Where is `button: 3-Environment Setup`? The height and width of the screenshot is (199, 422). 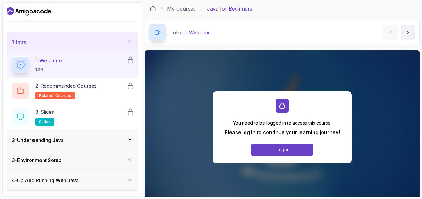 button: 3-Environment Setup is located at coordinates (72, 161).